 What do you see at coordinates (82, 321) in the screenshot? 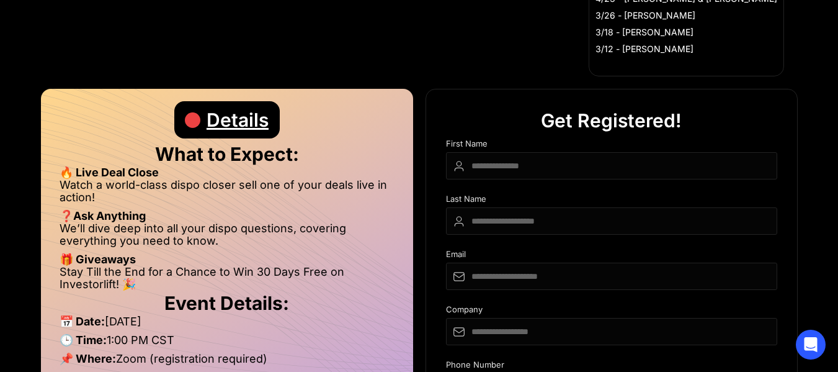
I see `strong: 📅 Date:` at bounding box center [82, 321].